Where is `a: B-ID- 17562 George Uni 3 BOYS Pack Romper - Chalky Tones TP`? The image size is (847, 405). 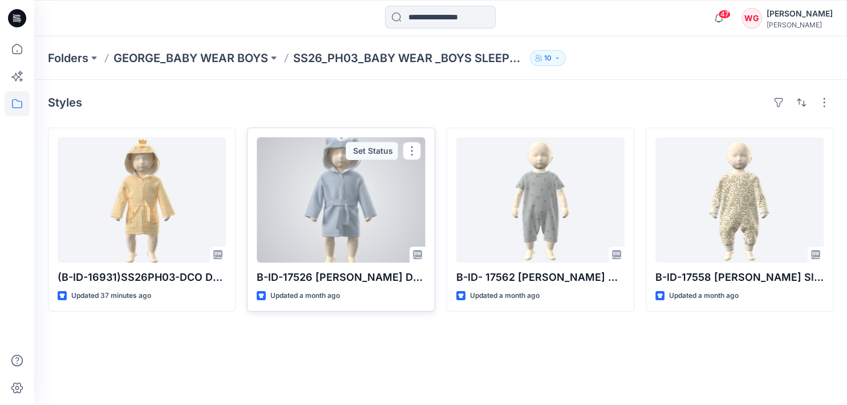 a: B-ID- 17562 George Uni 3 BOYS Pack Romper - Chalky Tones TP is located at coordinates (540, 200).